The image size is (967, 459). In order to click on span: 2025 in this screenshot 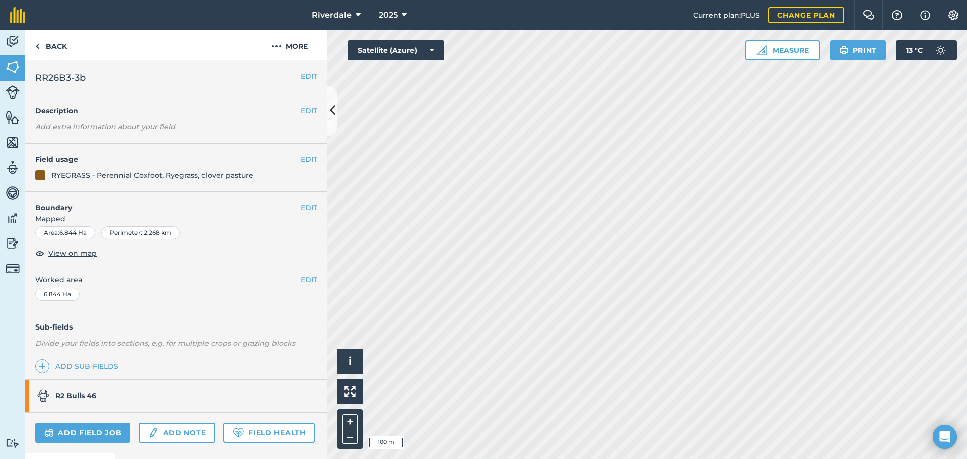, I will do `click(388, 15)`.